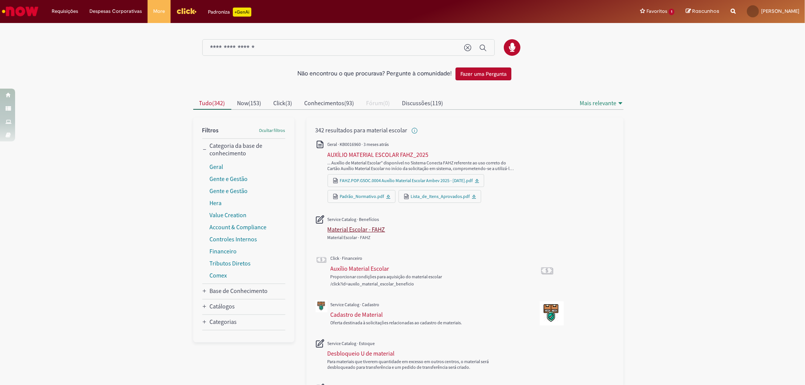 The width and height of the screenshot is (805, 385). Describe the element at coordinates (706, 11) in the screenshot. I see `span: Rascunhos` at that location.